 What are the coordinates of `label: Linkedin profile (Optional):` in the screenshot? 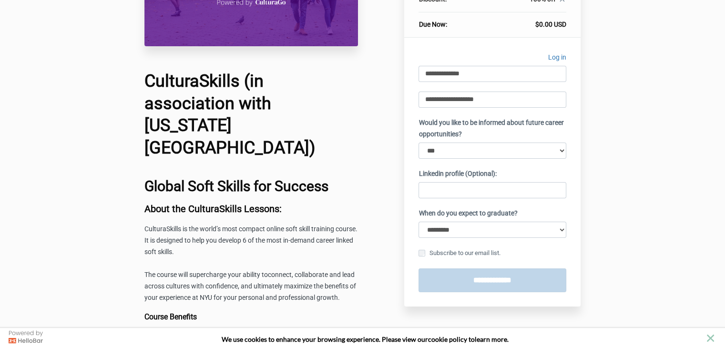 It's located at (457, 174).